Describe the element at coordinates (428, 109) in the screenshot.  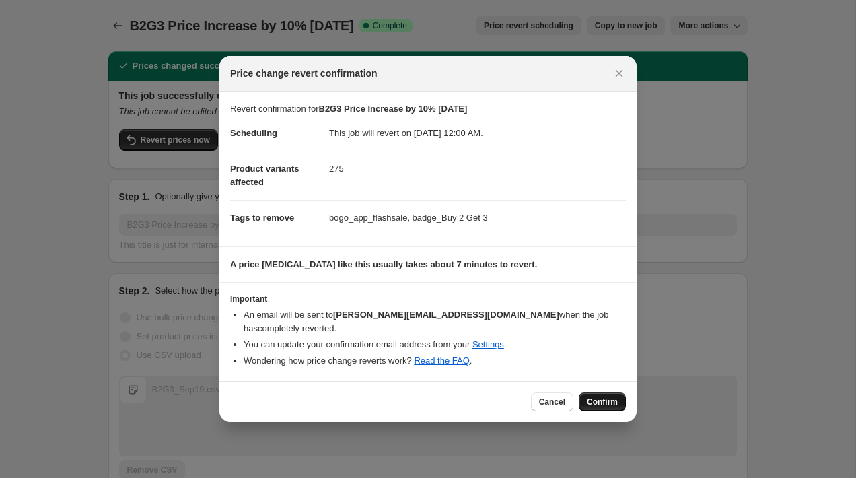
I see `p: Revert confirmation for` at that location.